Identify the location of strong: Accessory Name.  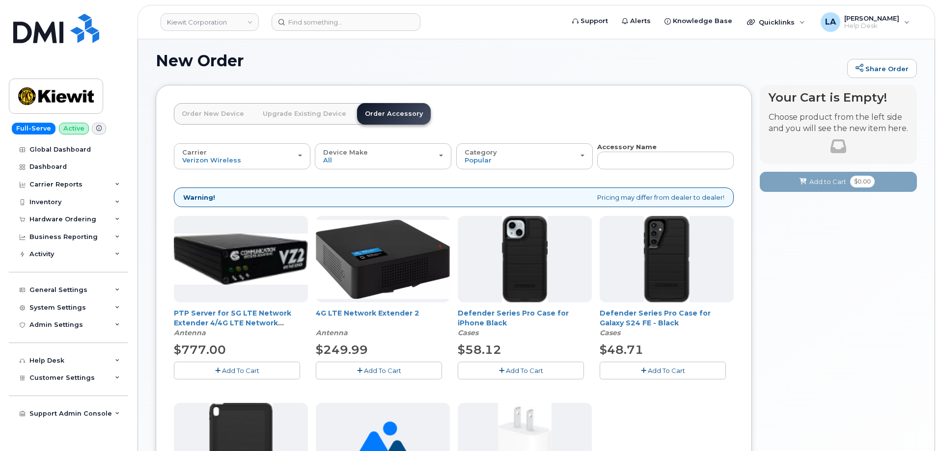
(627, 147).